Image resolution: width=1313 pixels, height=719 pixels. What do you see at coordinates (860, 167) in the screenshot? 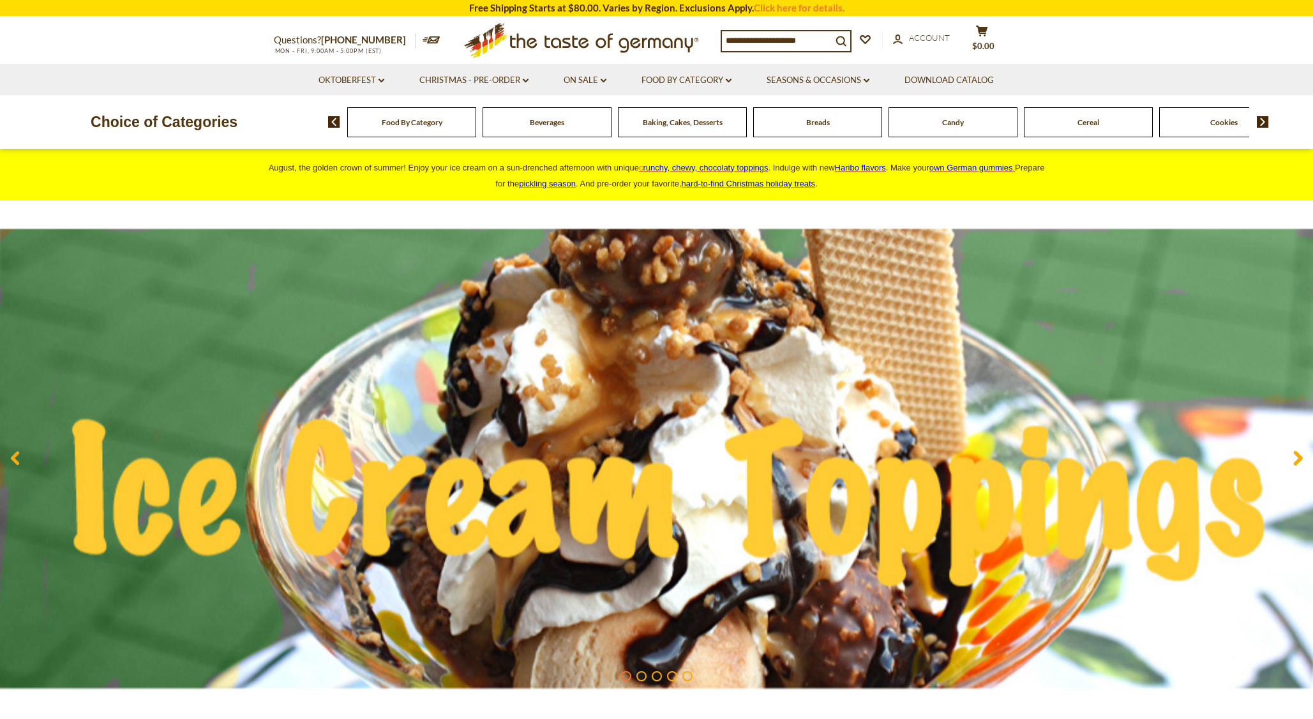
I see `span: Haribo flavors` at bounding box center [860, 167].